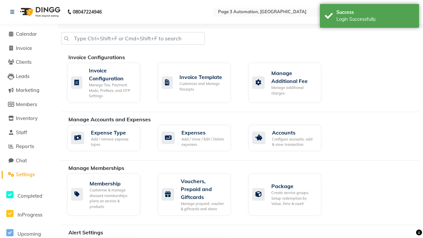 The width and height of the screenshot is (423, 238). What do you see at coordinates (25, 174) in the screenshot?
I see `span: Settings` at bounding box center [25, 174].